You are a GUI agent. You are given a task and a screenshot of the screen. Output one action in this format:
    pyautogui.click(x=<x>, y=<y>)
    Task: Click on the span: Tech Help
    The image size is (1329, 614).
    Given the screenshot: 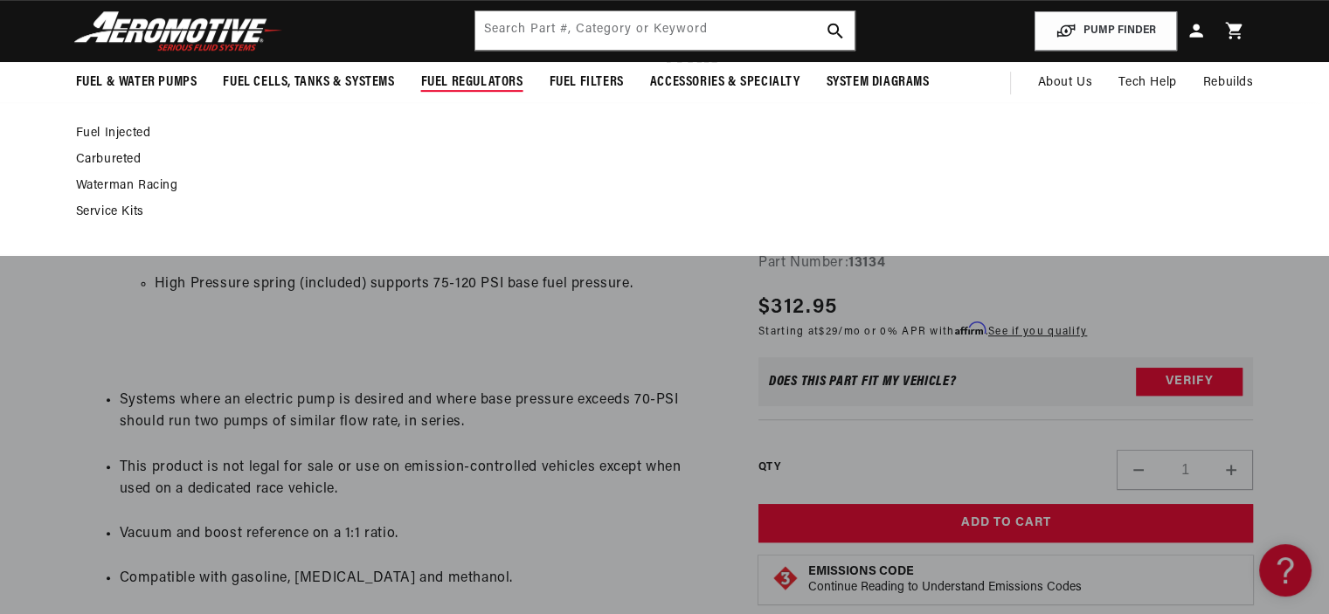 What is the action you would take?
    pyautogui.click(x=1148, y=83)
    